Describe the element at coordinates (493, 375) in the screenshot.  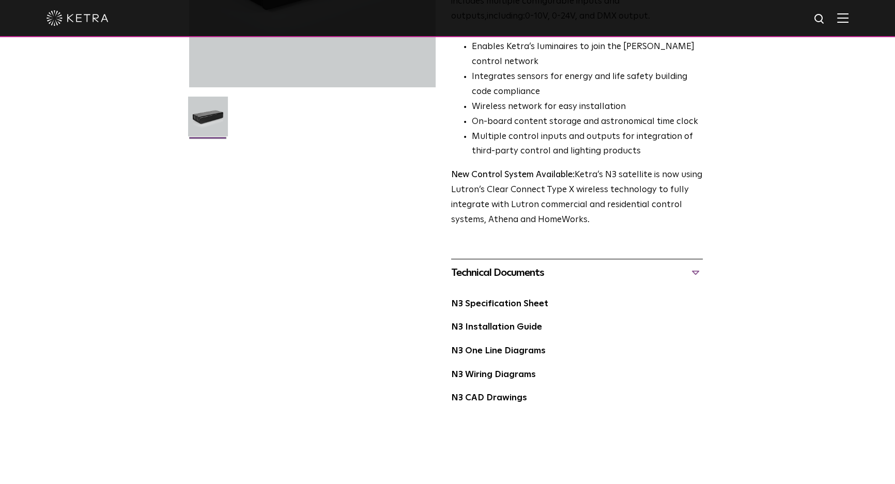
I see `a: N3 Wiring Diagrams` at that location.